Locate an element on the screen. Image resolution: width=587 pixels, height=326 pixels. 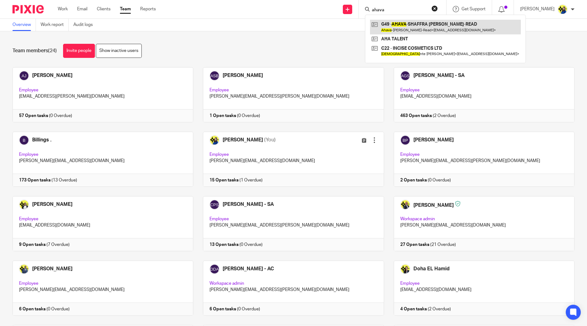
a: Email is located at coordinates (82, 9).